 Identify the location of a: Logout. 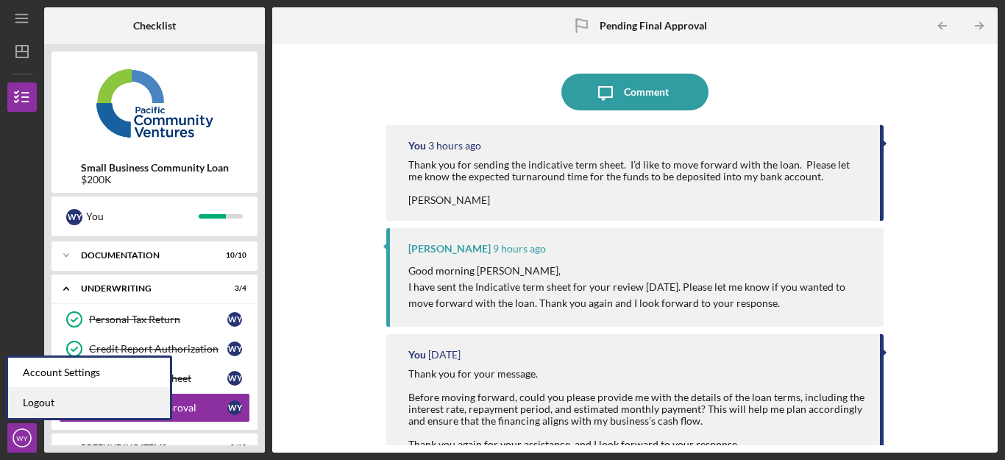
(89, 403).